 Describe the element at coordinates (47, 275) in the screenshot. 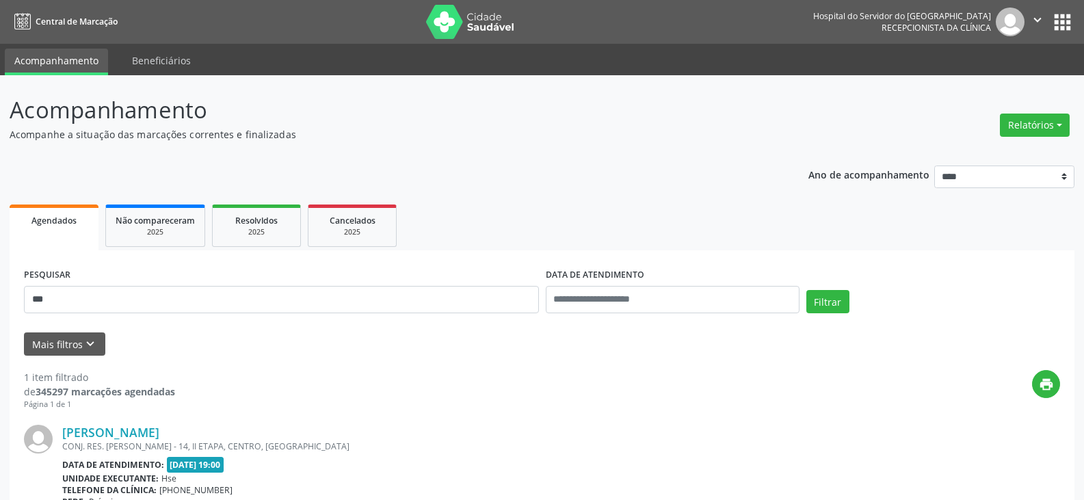

I see `label: PESQUISAR` at that location.